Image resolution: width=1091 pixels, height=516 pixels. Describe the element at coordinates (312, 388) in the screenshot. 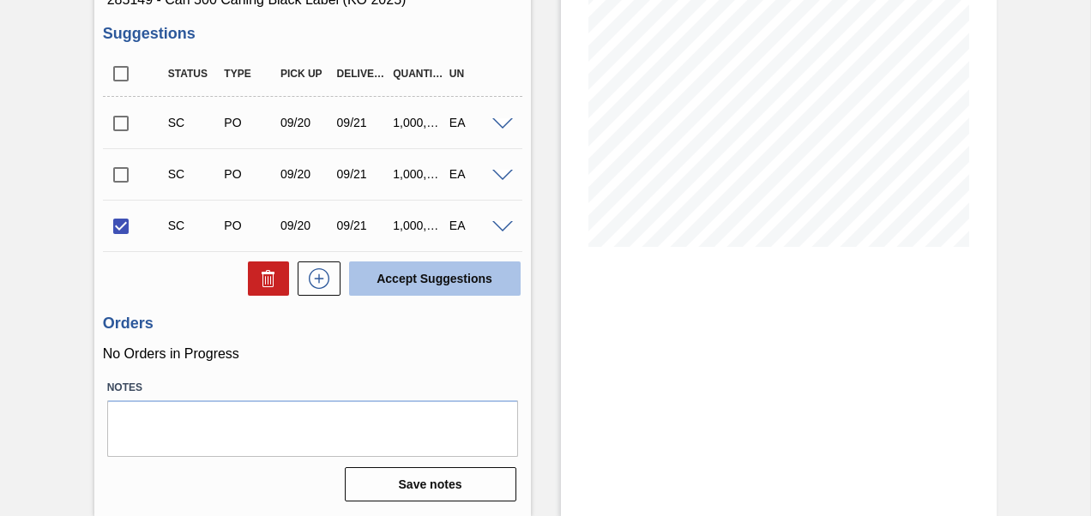

I see `label: Notes` at that location.